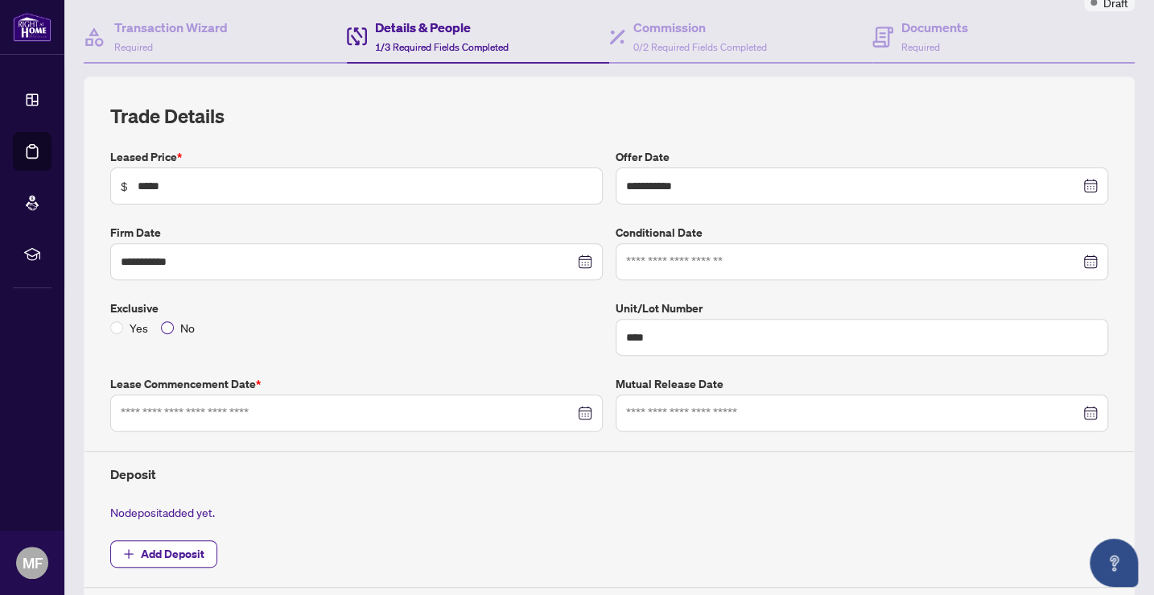  Describe the element at coordinates (862, 384) in the screenshot. I see `label: Mutual Release Date` at that location.